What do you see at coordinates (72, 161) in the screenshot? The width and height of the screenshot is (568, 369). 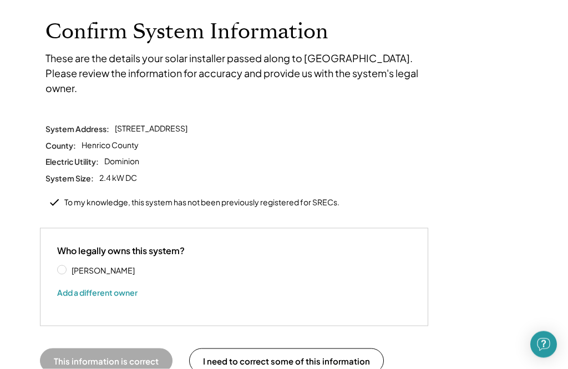 I see `div: Electric Utility:` at bounding box center [72, 161].